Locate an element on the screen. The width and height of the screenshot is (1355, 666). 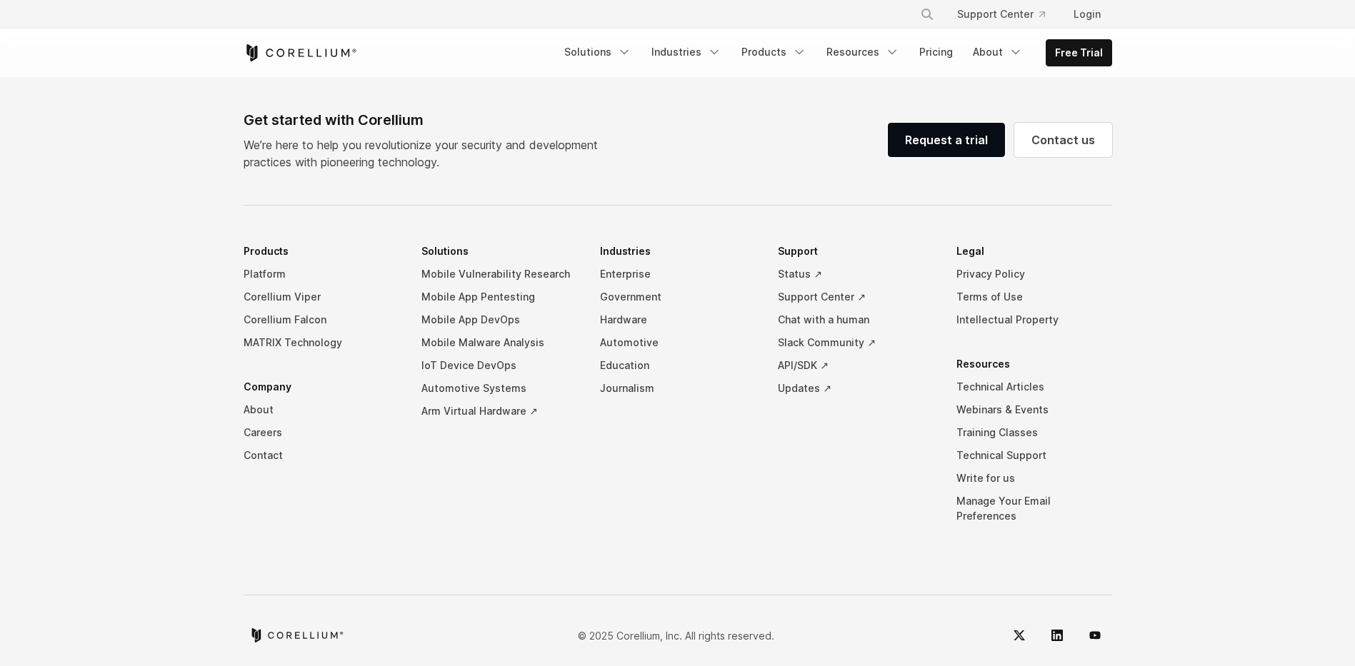
a: Slack Community ↗ is located at coordinates (856, 343).